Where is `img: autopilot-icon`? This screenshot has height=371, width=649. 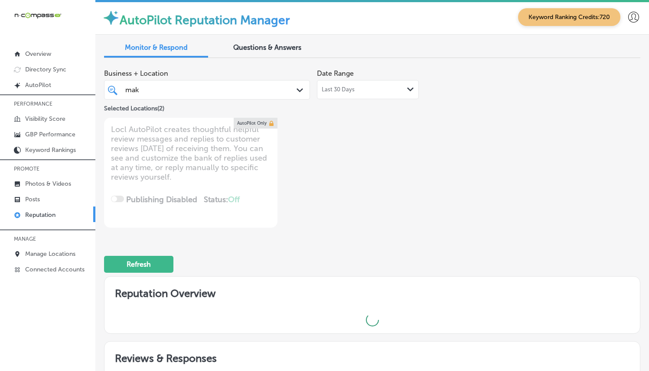 img: autopilot-icon is located at coordinates (111, 18).